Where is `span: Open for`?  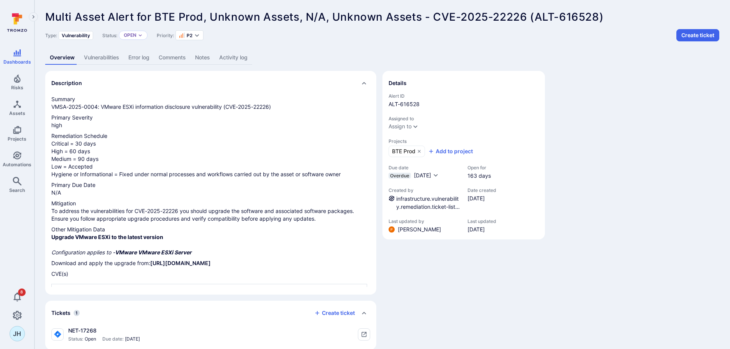
span: Open for is located at coordinates (479, 167).